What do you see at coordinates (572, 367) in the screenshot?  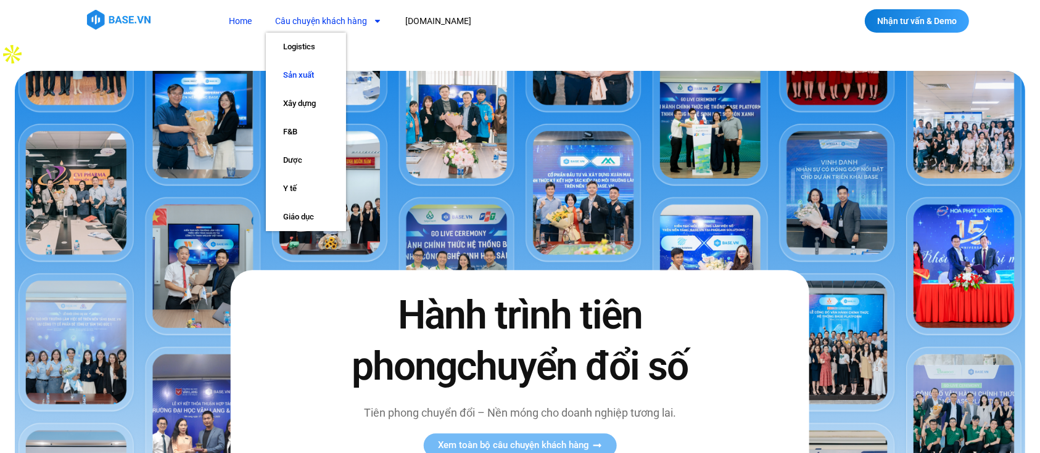 I see `span: chuyển đổi số` at bounding box center [572, 367].